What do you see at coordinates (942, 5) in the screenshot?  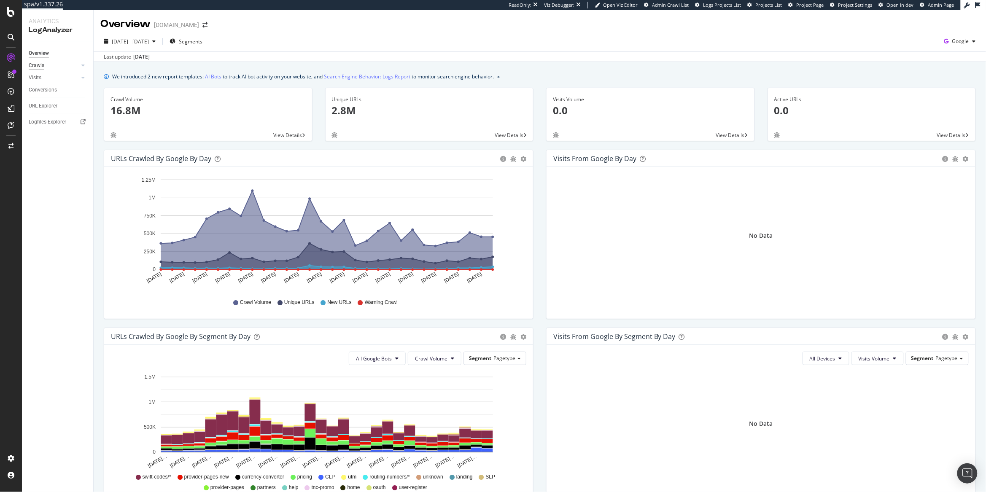 I see `span: Admin Page` at bounding box center [942, 5].